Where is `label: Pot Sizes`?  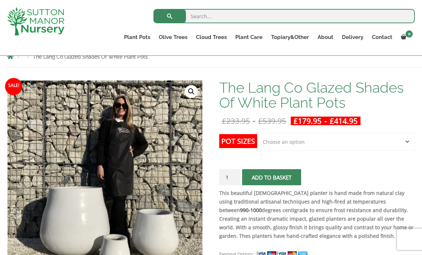
label: Pot Sizes is located at coordinates (238, 141).